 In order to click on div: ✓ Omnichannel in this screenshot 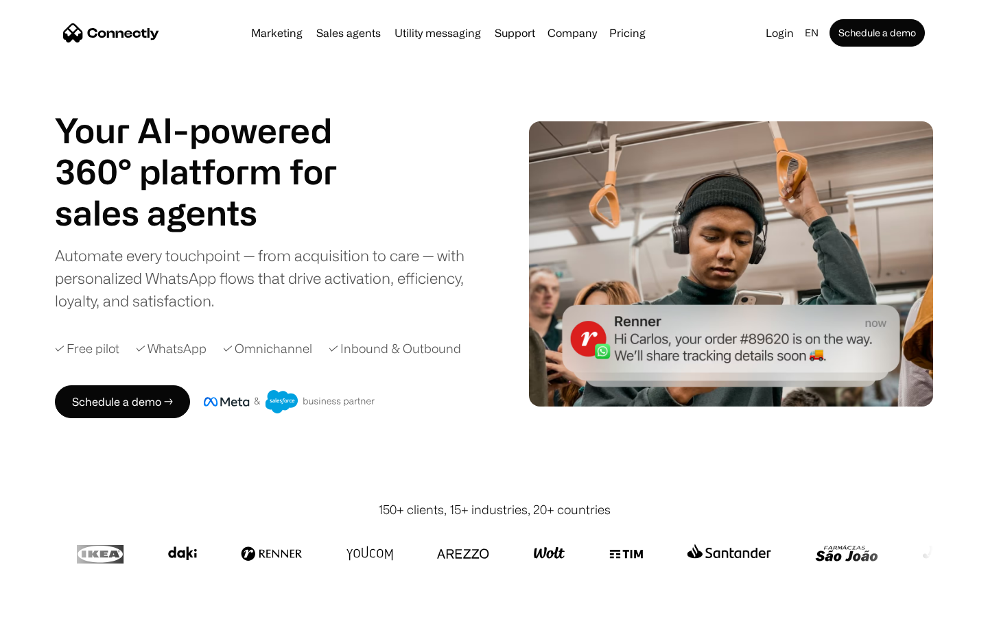, I will do `click(268, 348)`.